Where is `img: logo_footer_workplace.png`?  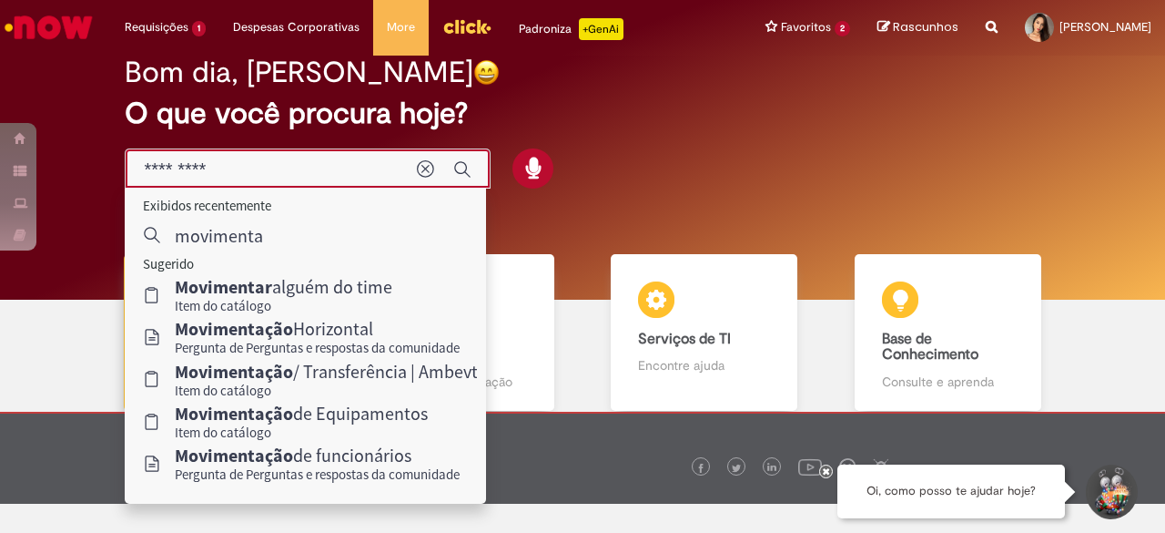
img: logo_footer_workplace.png is located at coordinates (848, 466).